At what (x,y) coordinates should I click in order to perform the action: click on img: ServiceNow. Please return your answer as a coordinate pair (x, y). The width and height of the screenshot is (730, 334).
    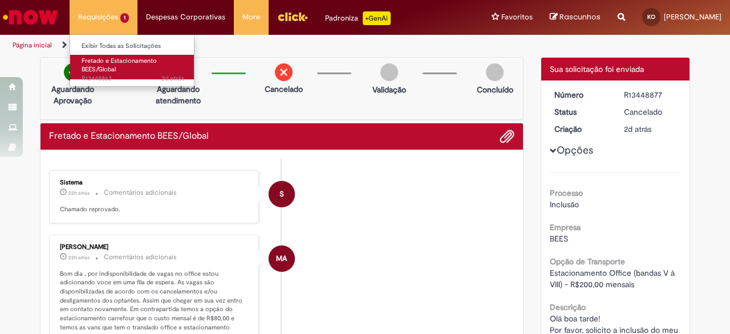
    Looking at the image, I should click on (30, 17).